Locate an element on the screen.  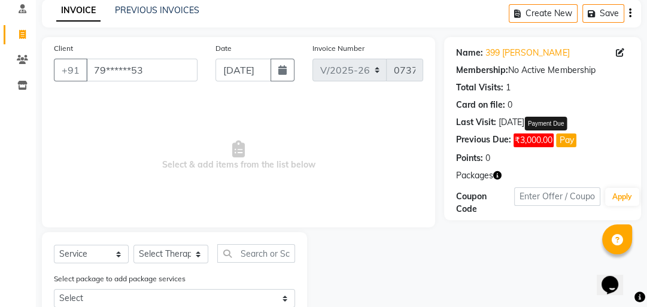
div: Last Visit: is located at coordinates (476, 122).